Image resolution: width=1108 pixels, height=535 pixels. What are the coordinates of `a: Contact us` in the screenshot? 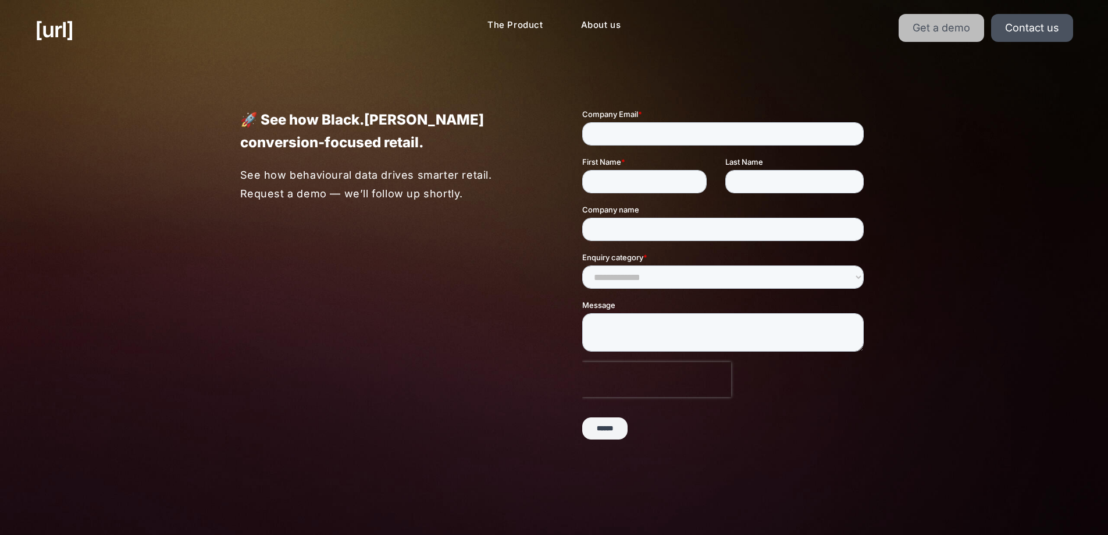 It's located at (1032, 28).